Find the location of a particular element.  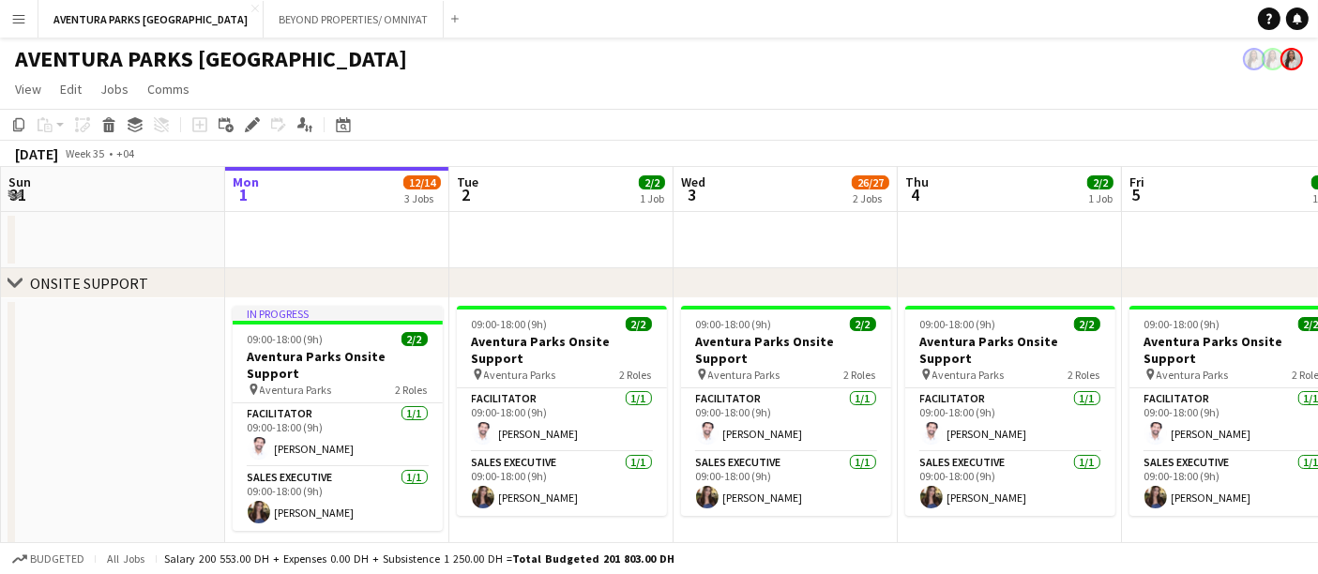

span: Tue is located at coordinates (467, 182).